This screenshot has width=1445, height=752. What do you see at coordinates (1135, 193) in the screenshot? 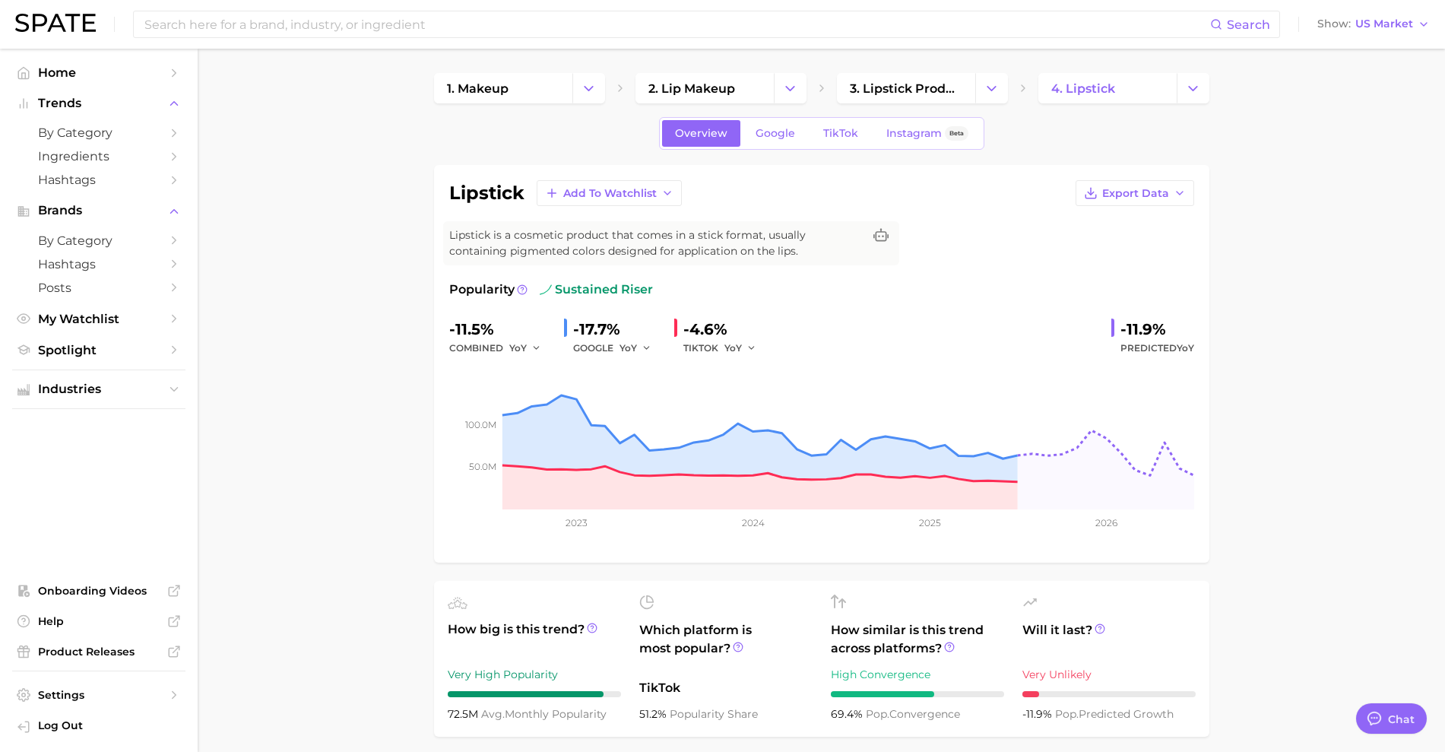
I see `button: Export Data` at bounding box center [1135, 193].